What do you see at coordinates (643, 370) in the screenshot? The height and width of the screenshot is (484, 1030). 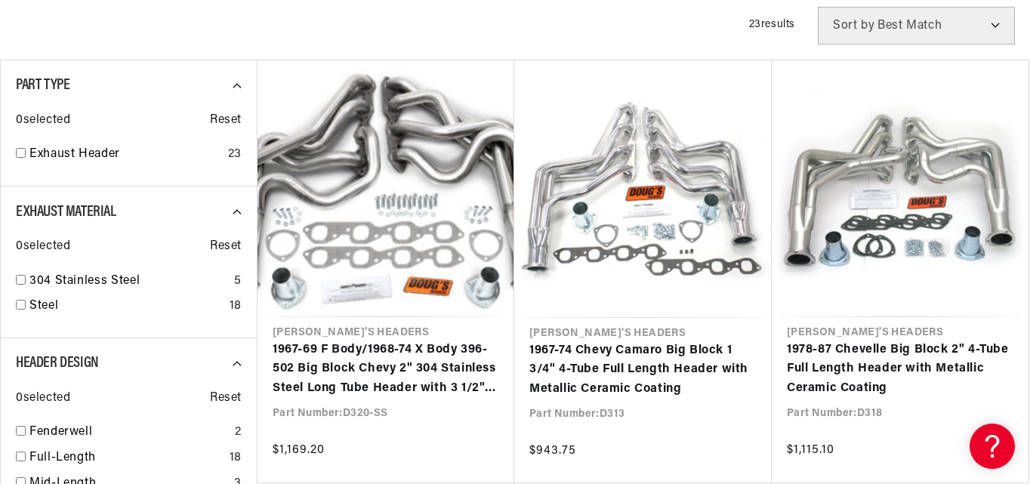 I see `a: 1967-74 Chevy Camaro Big Block 1 3/4" 4-Tube Full Length Header with Metallic Ceramic Coating` at bounding box center [643, 370].